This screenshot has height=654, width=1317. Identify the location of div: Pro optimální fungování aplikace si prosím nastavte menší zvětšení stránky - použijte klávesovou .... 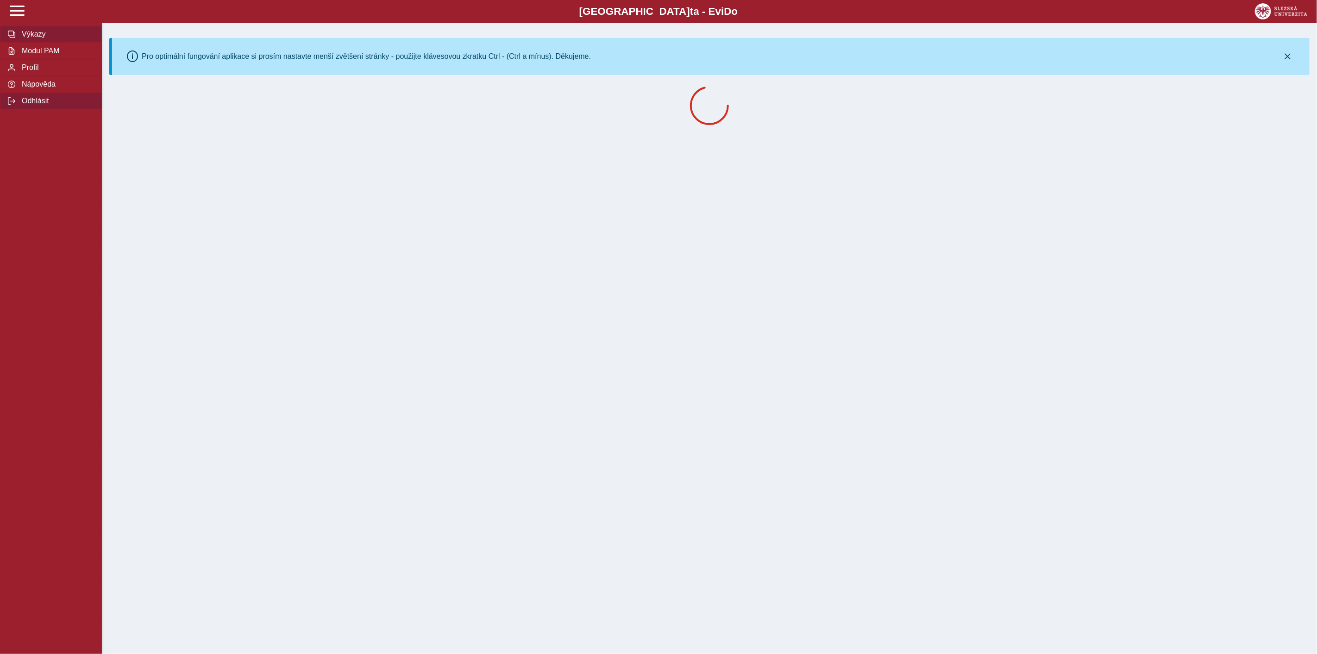
(366, 57).